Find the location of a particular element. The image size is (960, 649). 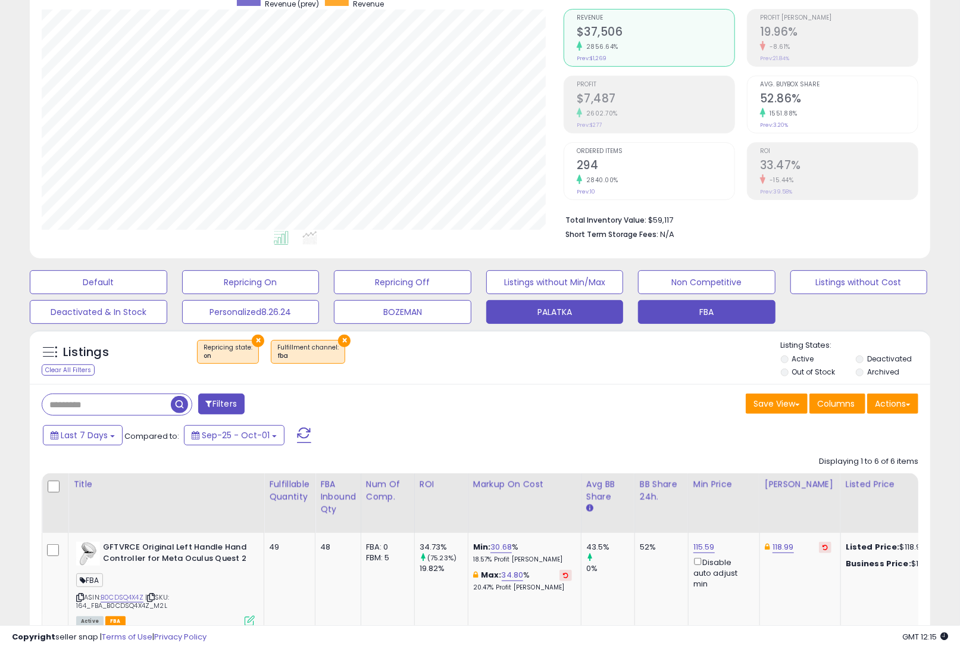

span: Repricing state : is located at coordinates (228, 352).